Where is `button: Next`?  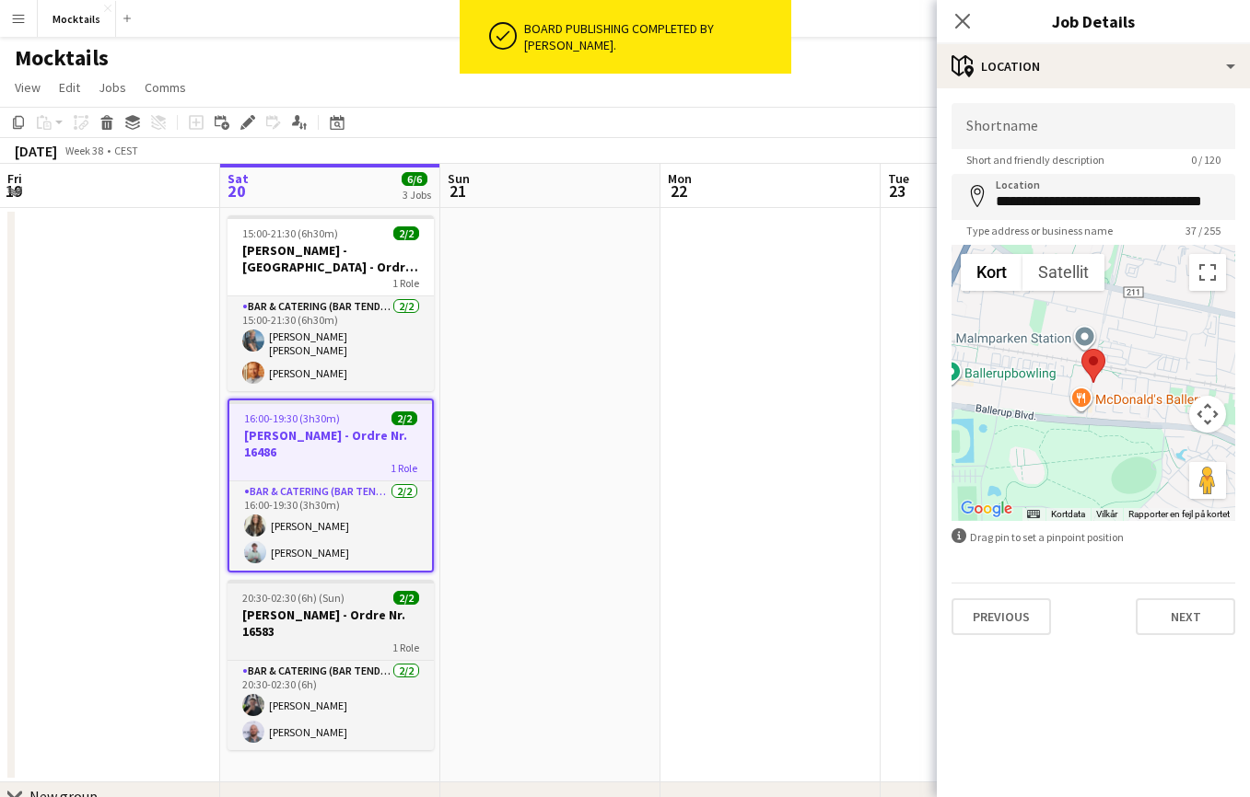
button: Next is located at coordinates (1185, 617).